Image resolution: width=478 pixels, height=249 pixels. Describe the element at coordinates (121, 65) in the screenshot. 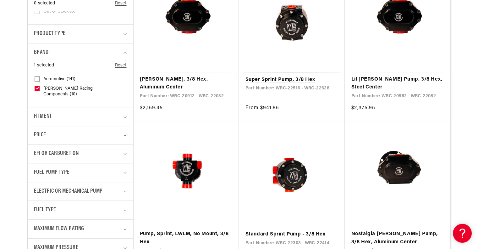

I see `a: Reset` at that location.